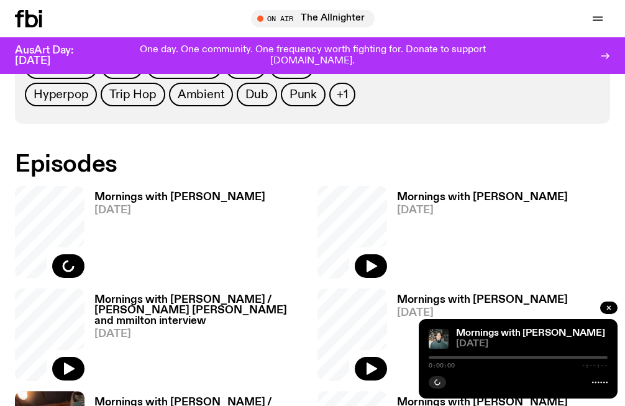 The height and width of the screenshot is (406, 625). I want to click on span: 0:00:00, so click(442, 365).